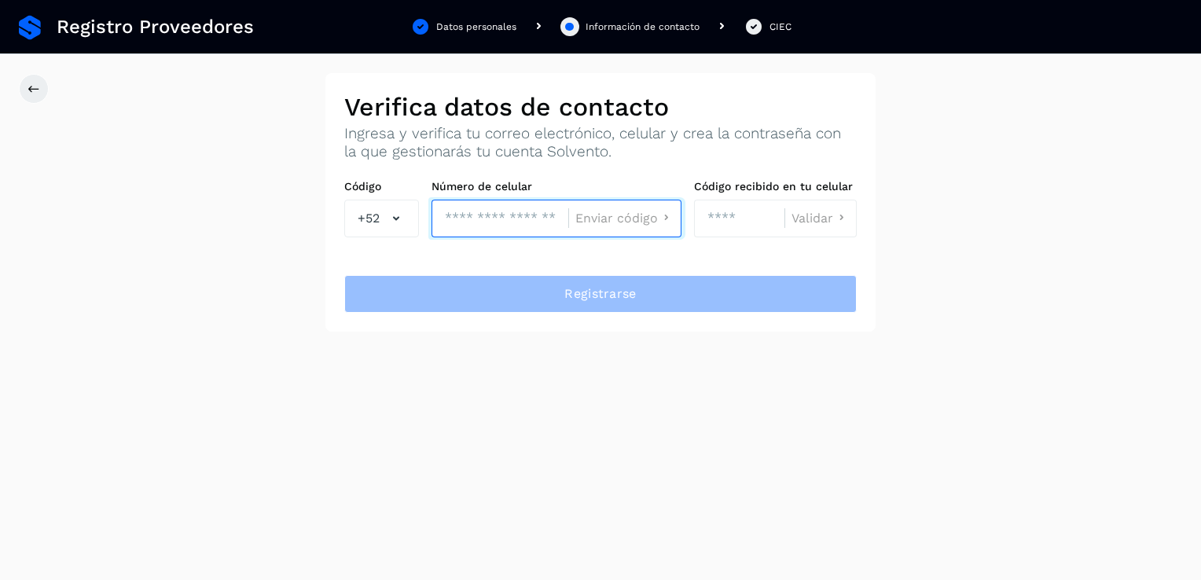 This screenshot has height=580, width=1201. What do you see at coordinates (155, 27) in the screenshot?
I see `span: Registro Proveedores` at bounding box center [155, 27].